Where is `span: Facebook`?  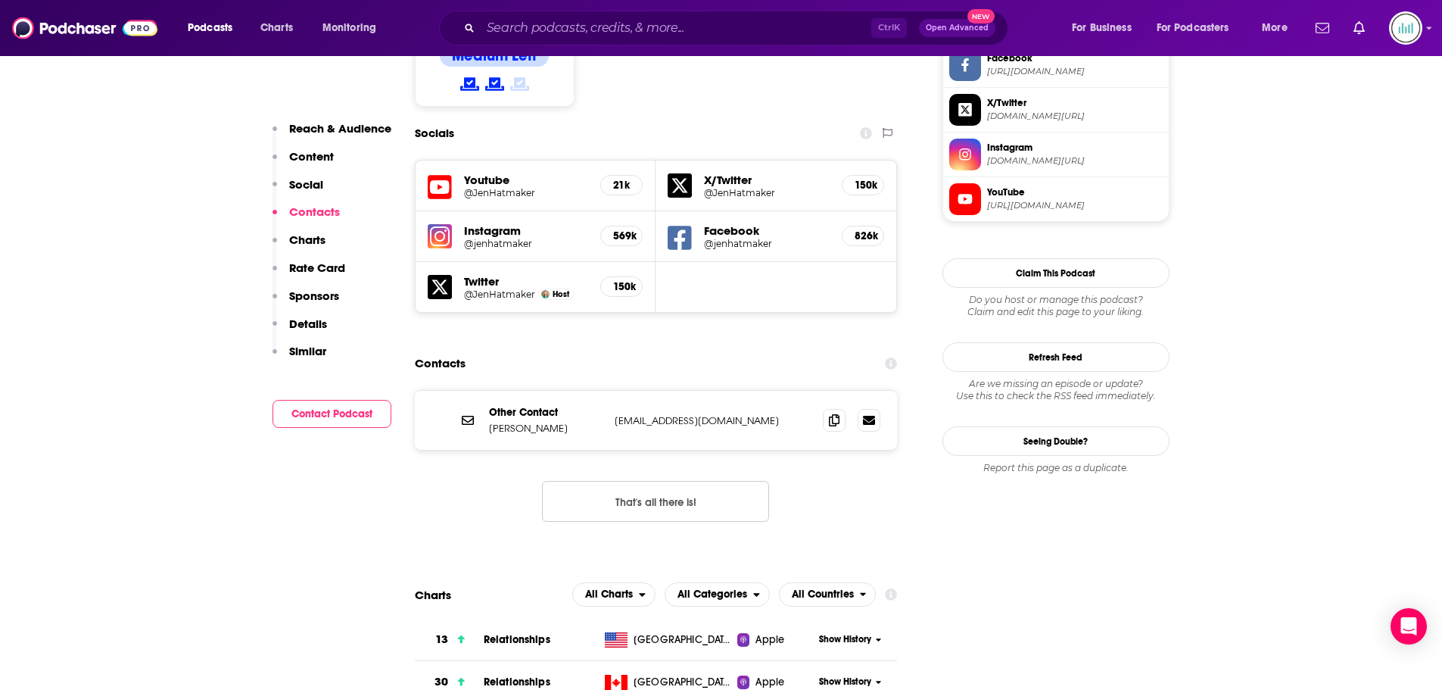
span: Facebook is located at coordinates (1075, 58).